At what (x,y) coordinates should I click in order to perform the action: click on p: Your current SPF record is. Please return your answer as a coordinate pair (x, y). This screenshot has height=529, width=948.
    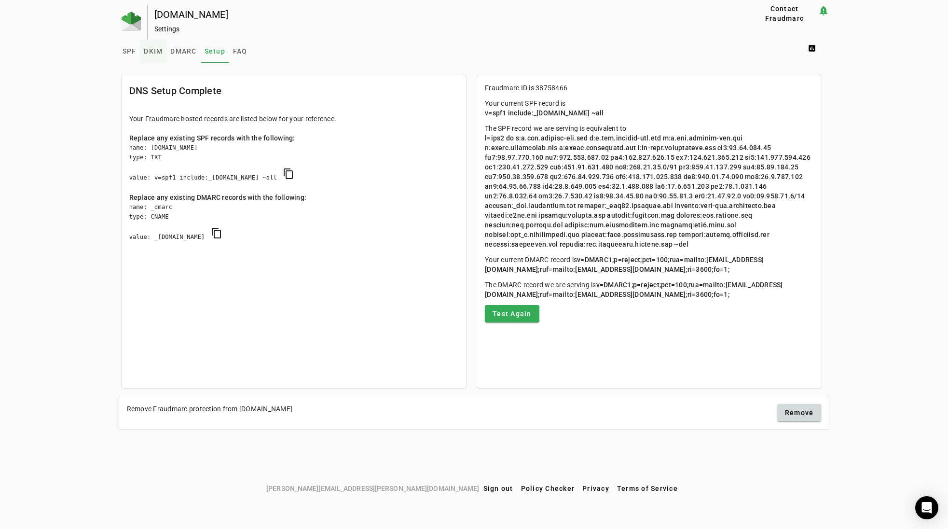
    Looking at the image, I should click on (649, 108).